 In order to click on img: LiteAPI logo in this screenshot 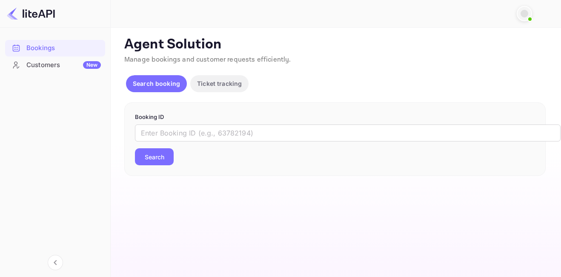, I will do `click(31, 14)`.